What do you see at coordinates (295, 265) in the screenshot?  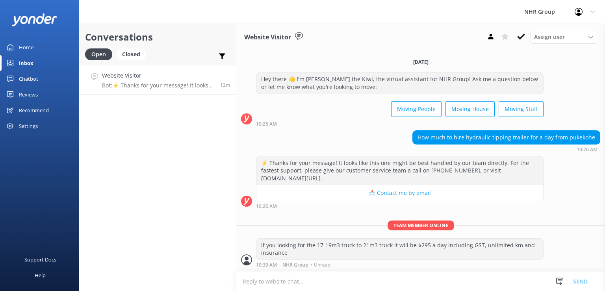 I see `span: NHR Group` at bounding box center [295, 265].